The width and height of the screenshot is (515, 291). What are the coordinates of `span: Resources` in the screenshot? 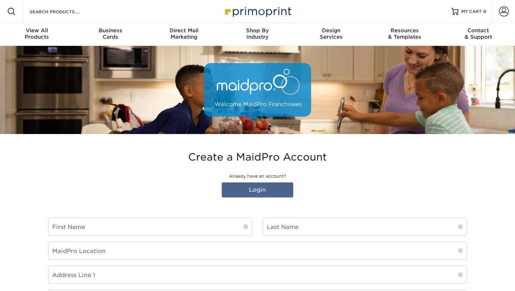 It's located at (405, 30).